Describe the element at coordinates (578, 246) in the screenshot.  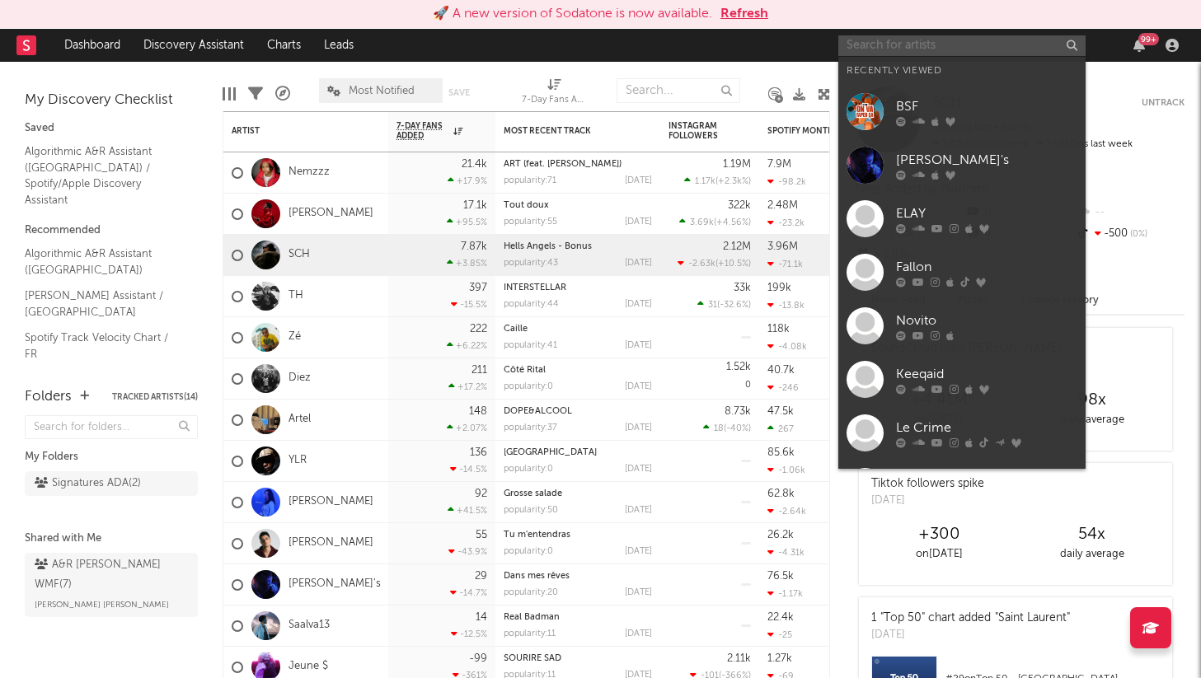
I see `div: Hells Angels - Bonus` at that location.